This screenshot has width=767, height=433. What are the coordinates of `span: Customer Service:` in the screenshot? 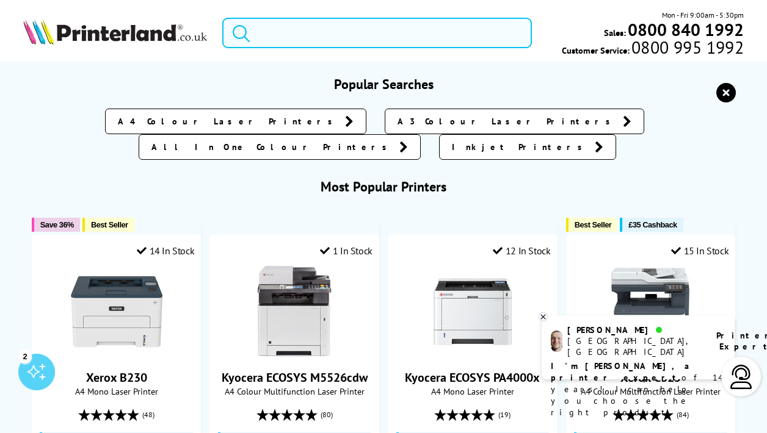 It's located at (653, 49).